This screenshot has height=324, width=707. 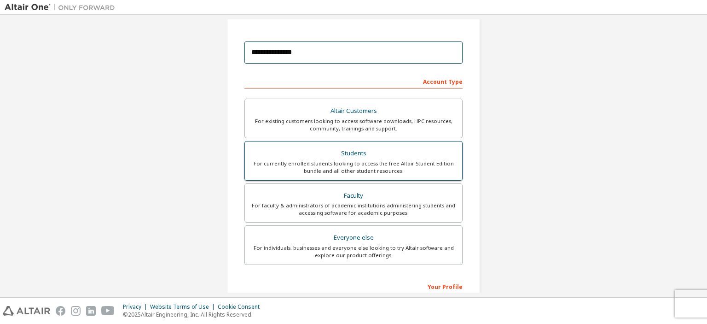 What do you see at coordinates (353, 251) in the screenshot?
I see `div: For individuals, businesses and everyone else looking to try Altair software and explore our prod...` at bounding box center [353, 251].